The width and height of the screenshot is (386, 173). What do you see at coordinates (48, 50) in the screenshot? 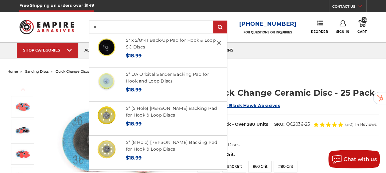
I see `div: SHOP CATEGORIES` at bounding box center [48, 50].